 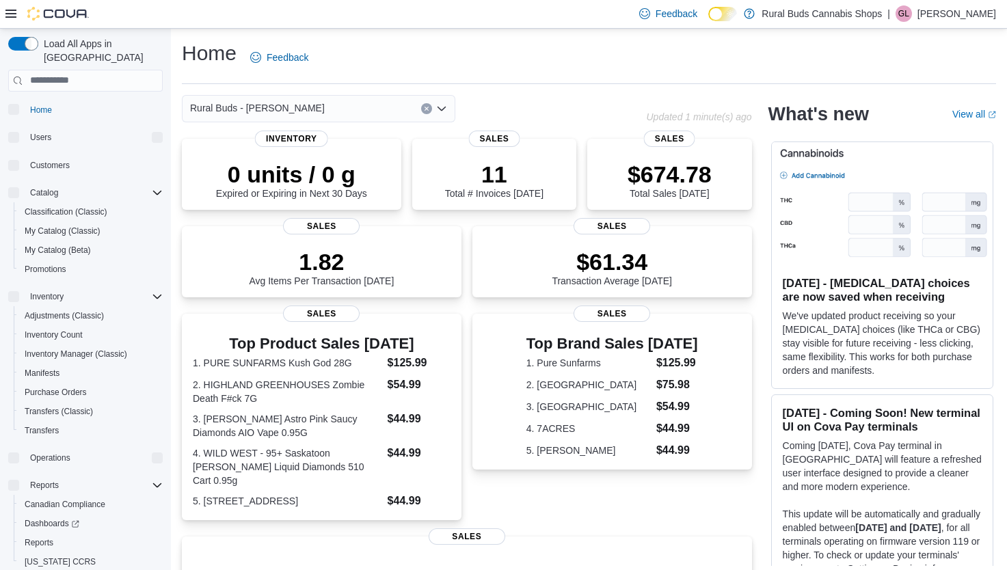 I want to click on span: Promotions, so click(x=91, y=269).